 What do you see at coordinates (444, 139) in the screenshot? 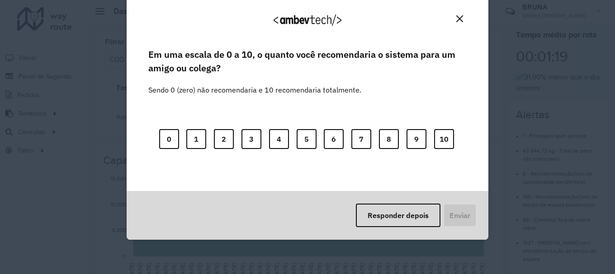
I see `button: 10` at bounding box center [444, 139].